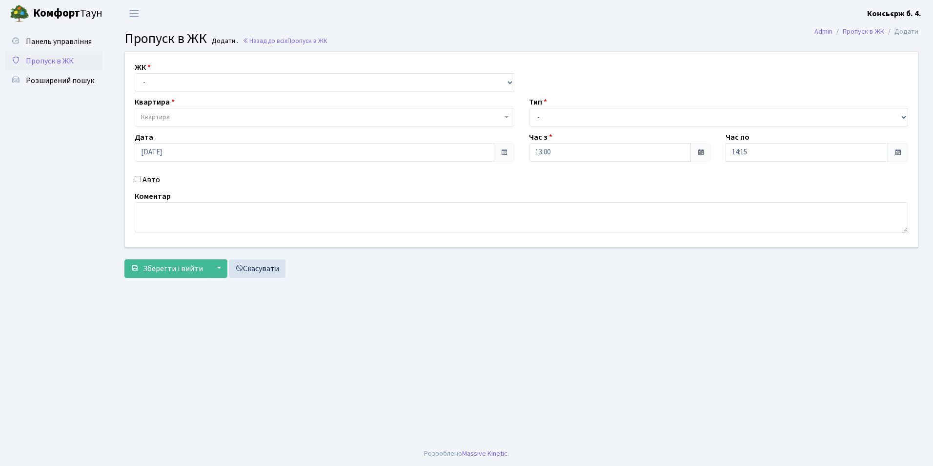 This screenshot has width=933, height=466. I want to click on label: Коментар, so click(153, 196).